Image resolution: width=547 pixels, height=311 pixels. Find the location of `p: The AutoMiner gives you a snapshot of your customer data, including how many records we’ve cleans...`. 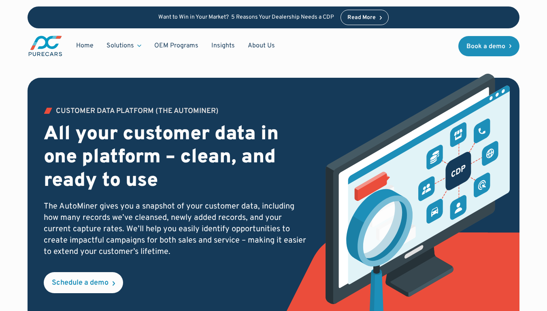

p: The AutoMiner gives you a snapshot of your customer data, including how many records we’ve cleans... is located at coordinates (175, 229).